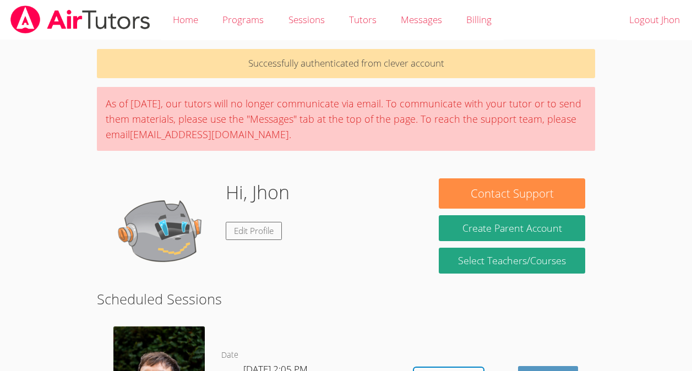  I want to click on a: Edit Profile, so click(254, 231).